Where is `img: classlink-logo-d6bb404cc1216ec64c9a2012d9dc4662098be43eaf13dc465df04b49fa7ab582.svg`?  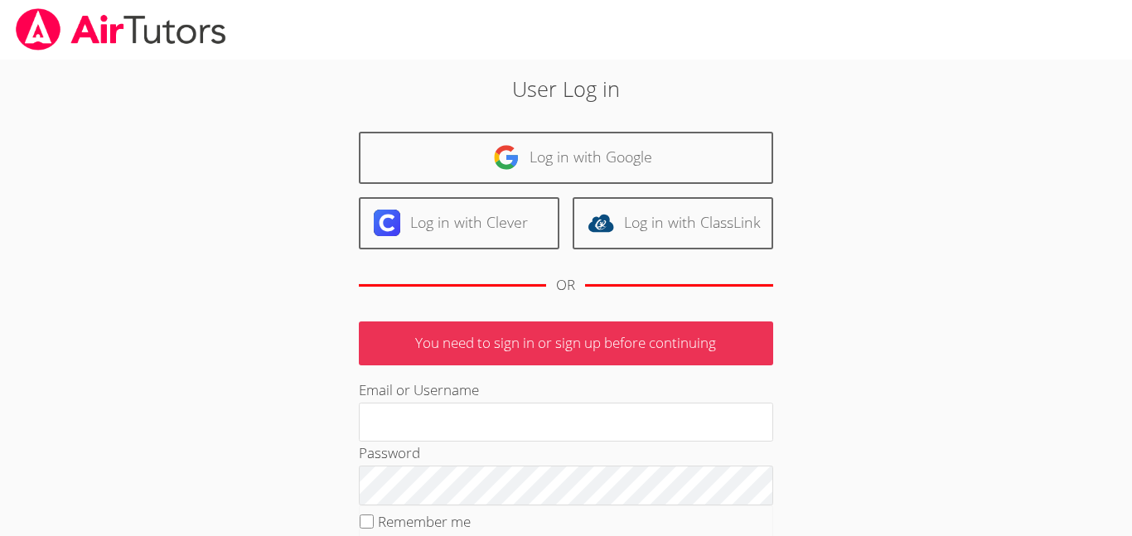 img: classlink-logo-d6bb404cc1216ec64c9a2012d9dc4662098be43eaf13dc465df04b49fa7ab582.svg is located at coordinates (601, 223).